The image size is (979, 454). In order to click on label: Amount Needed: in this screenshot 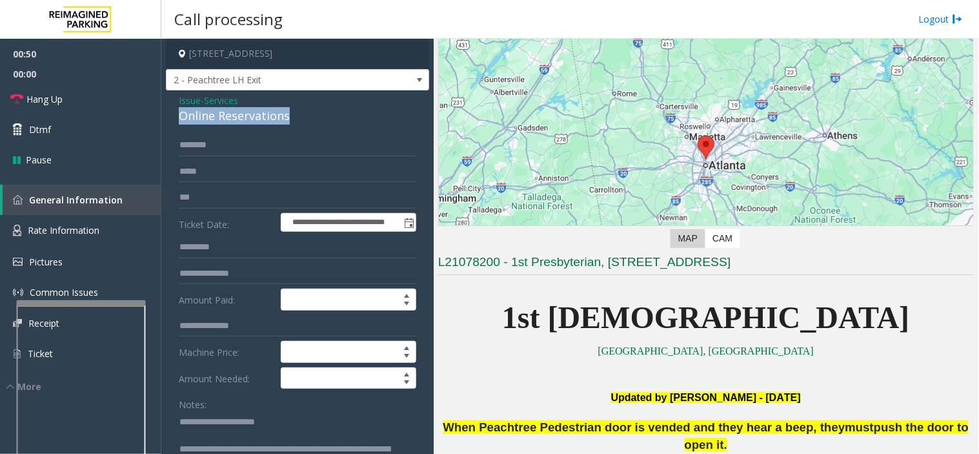, I will do `click(227, 378)`.